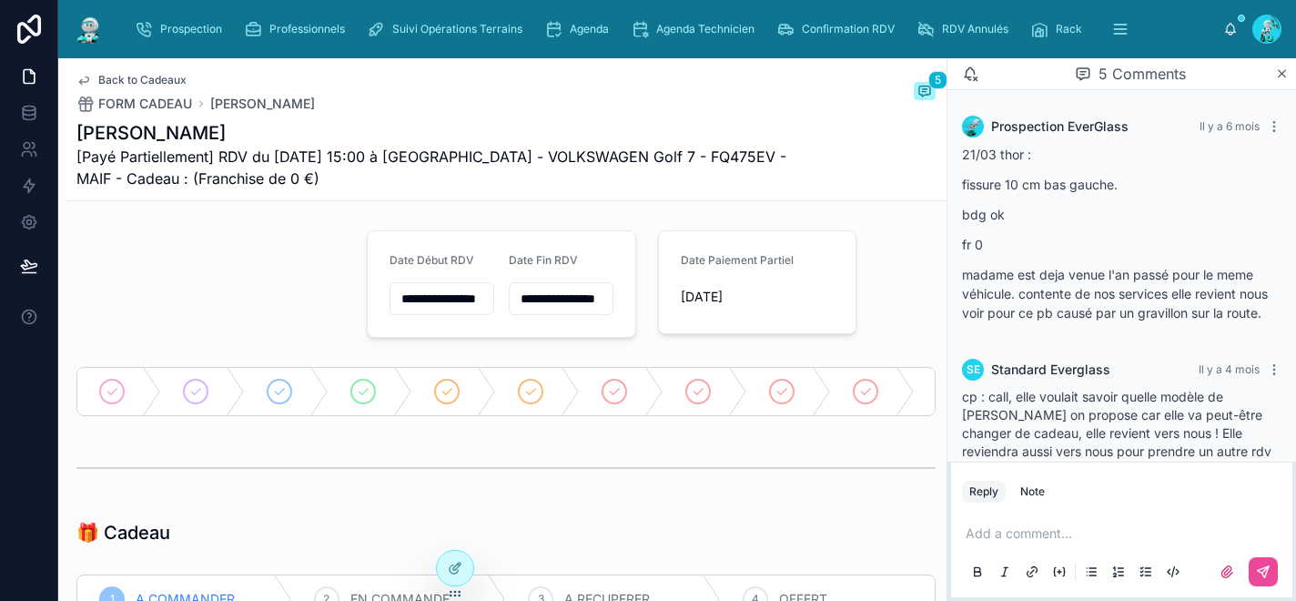 This screenshot has height=601, width=1296. Describe the element at coordinates (705, 29) in the screenshot. I see `span: Agenda Technicien` at that location.